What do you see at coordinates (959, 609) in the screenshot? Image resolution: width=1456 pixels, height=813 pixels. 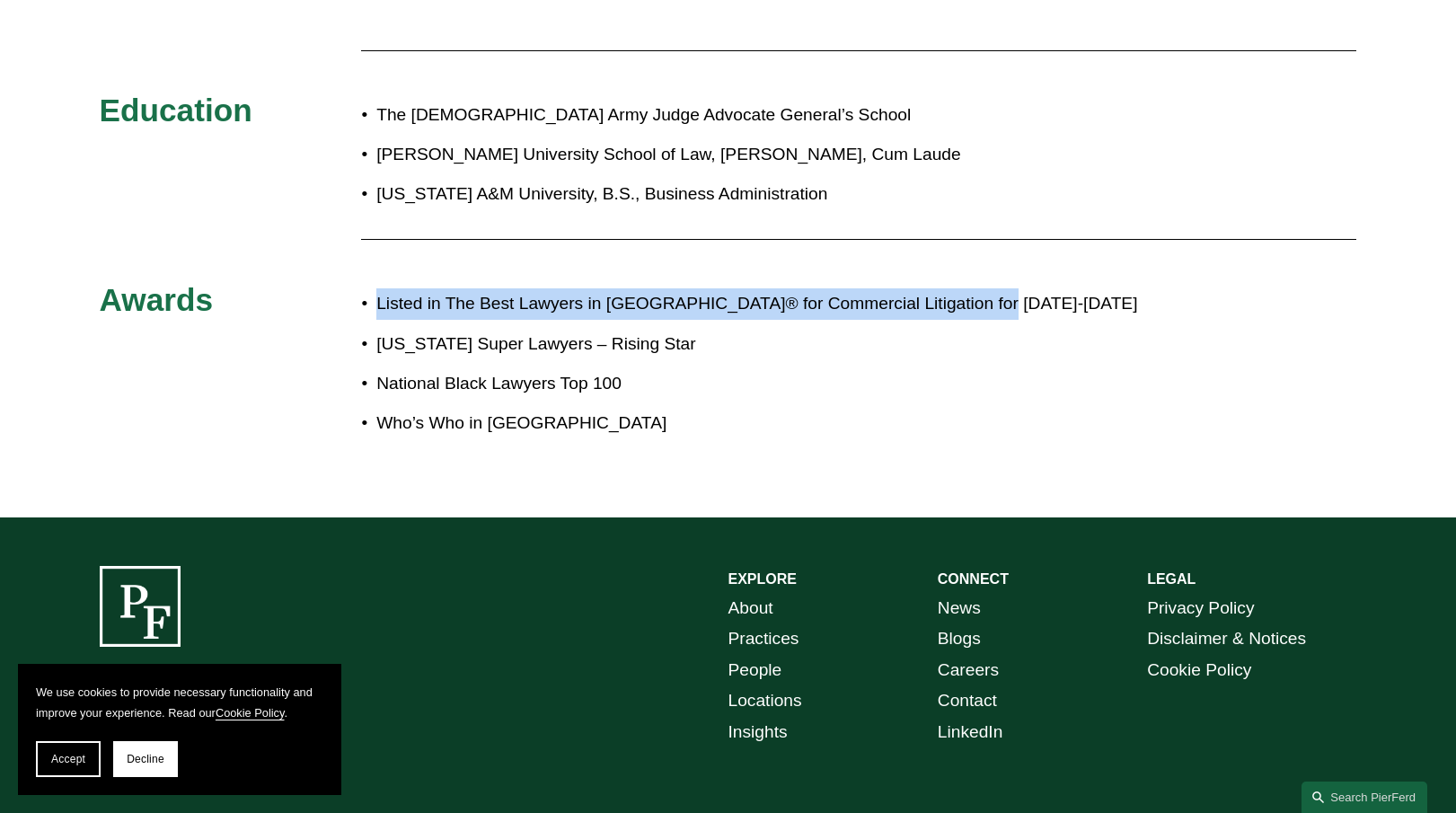 I see `a: News` at bounding box center [959, 609].